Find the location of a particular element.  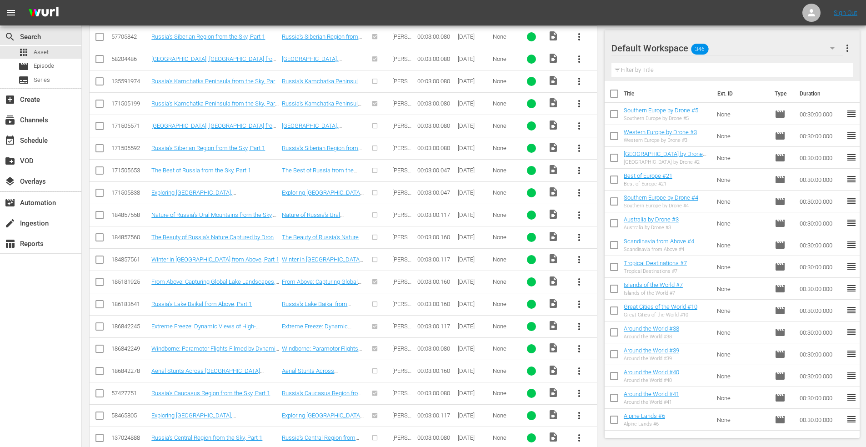

a: Around the World #41 is located at coordinates (651, 394).